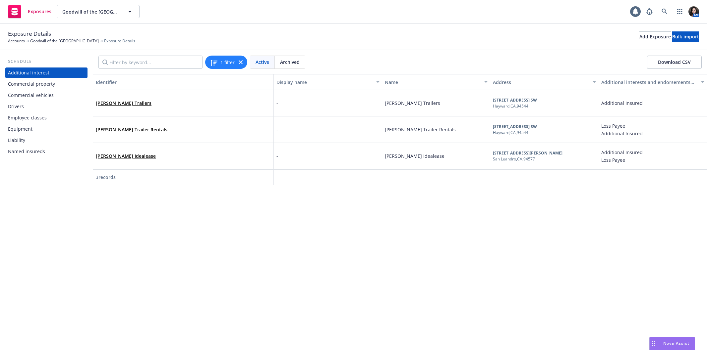 This screenshot has height=350, width=707. I want to click on div: Add Exposure, so click(655, 37).